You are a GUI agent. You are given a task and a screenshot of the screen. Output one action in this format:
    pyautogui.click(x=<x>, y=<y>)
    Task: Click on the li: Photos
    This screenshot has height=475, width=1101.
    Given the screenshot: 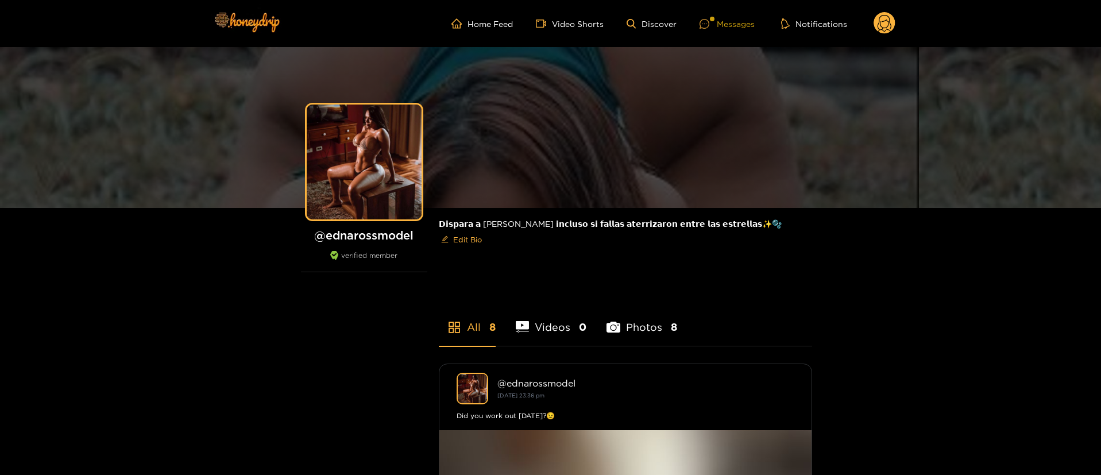 What is the action you would take?
    pyautogui.click(x=642, y=320)
    